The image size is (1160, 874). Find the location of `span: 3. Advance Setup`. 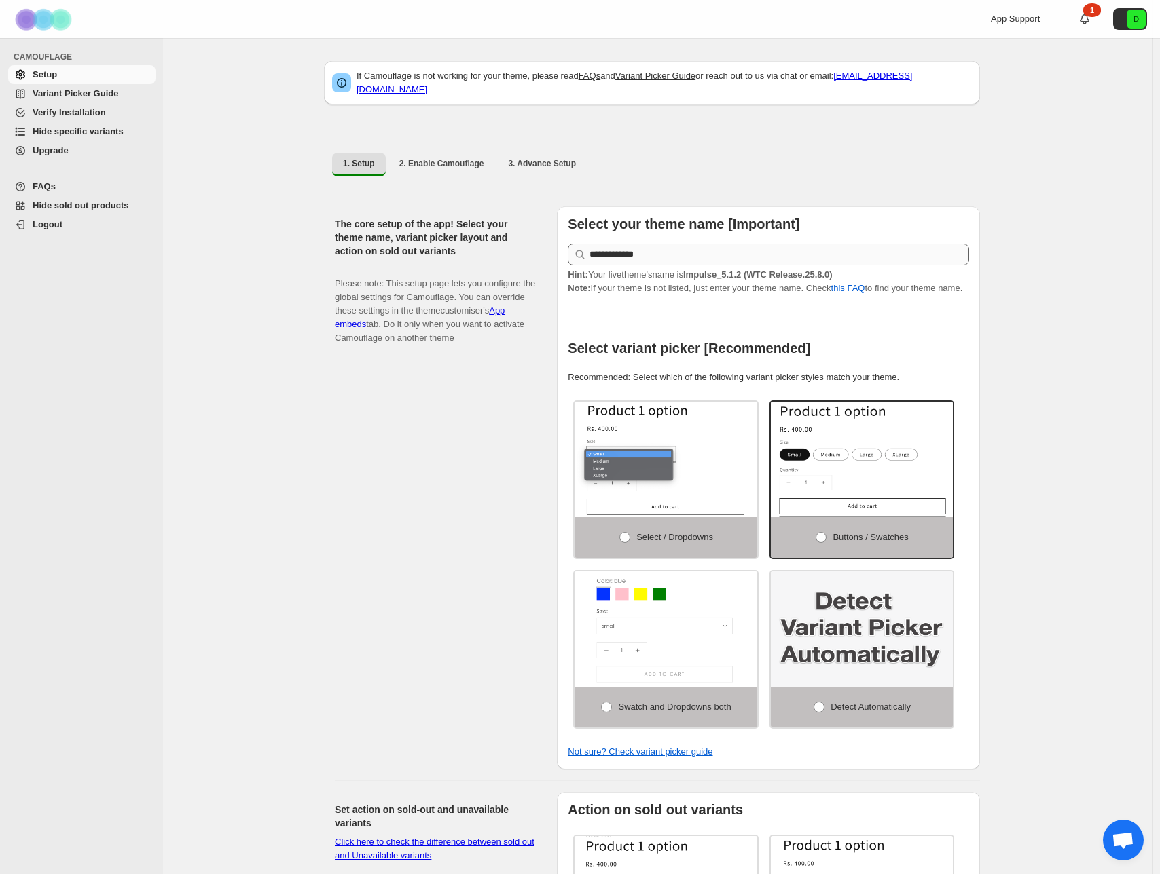

span: 3. Advance Setup is located at coordinates (542, 164).